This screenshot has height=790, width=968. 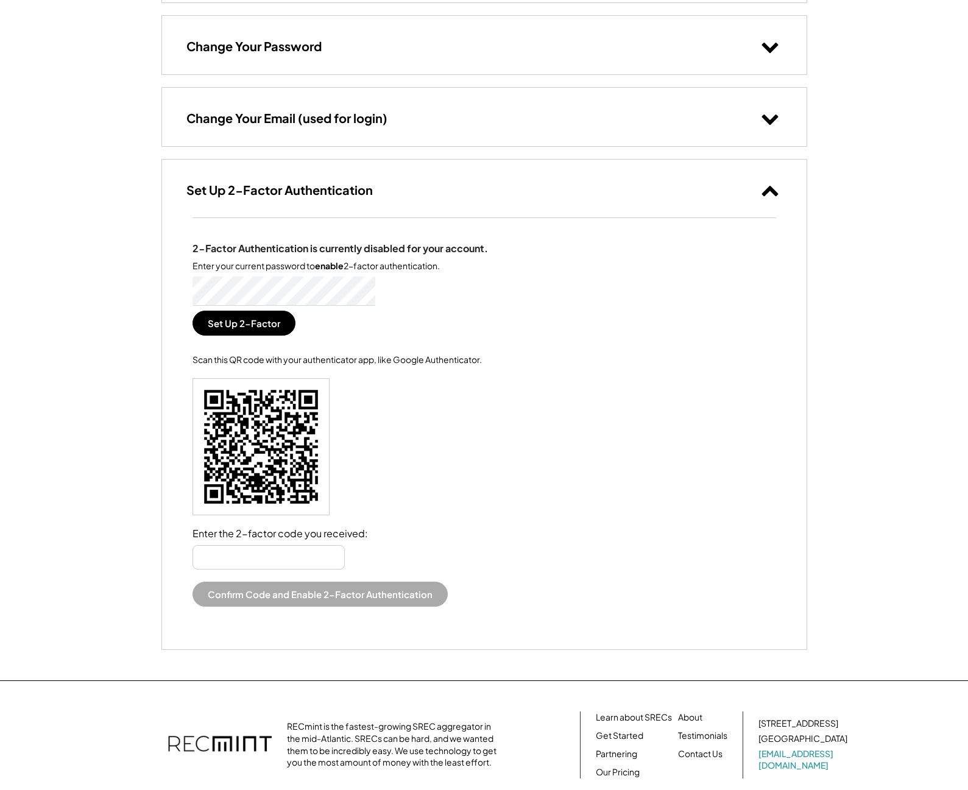 I want to click on div: Scan this QR code with your authenticator app, like Google Authenticator., so click(x=337, y=360).